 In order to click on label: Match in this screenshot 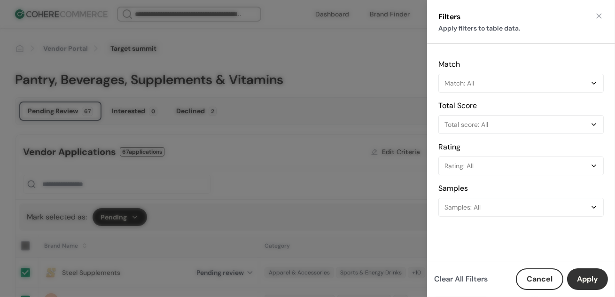, I will do `click(449, 64)`.